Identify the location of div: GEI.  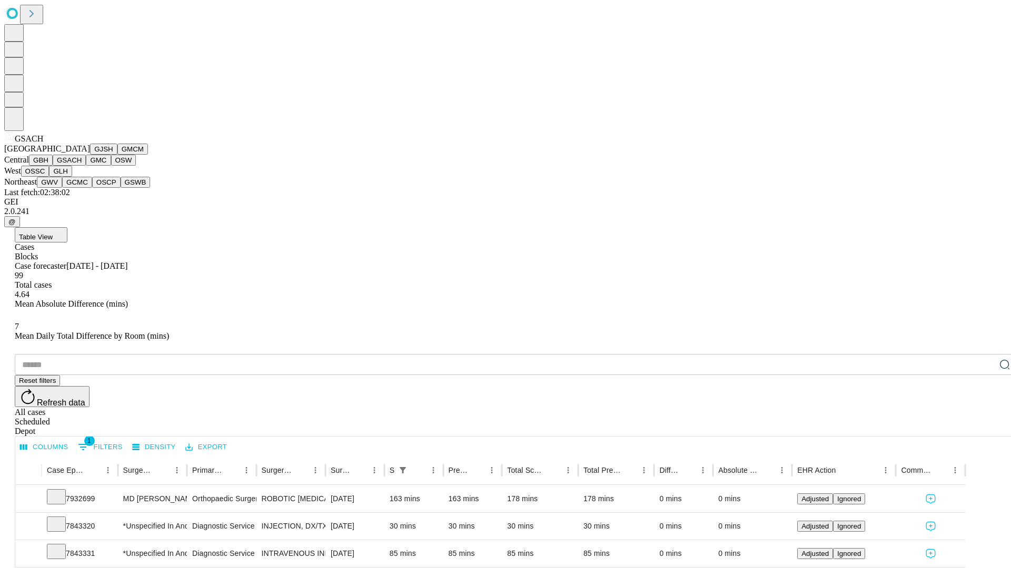
(505, 202).